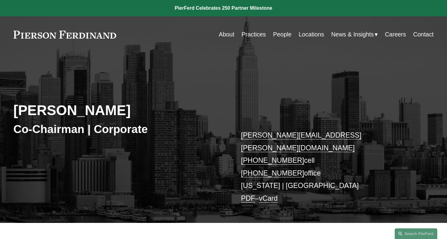  What do you see at coordinates (268, 199) in the screenshot?
I see `a: vCard` at bounding box center [268, 199].